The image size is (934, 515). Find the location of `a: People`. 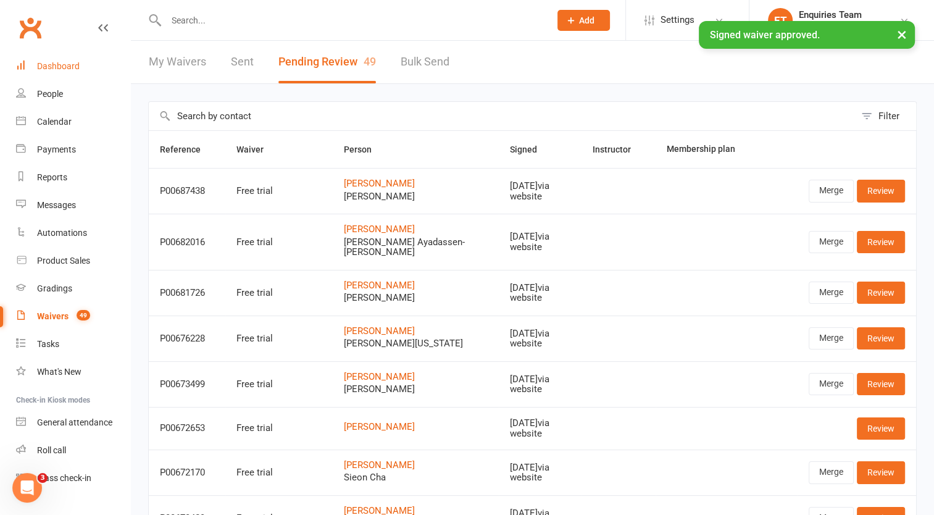

a: People is located at coordinates (73, 94).